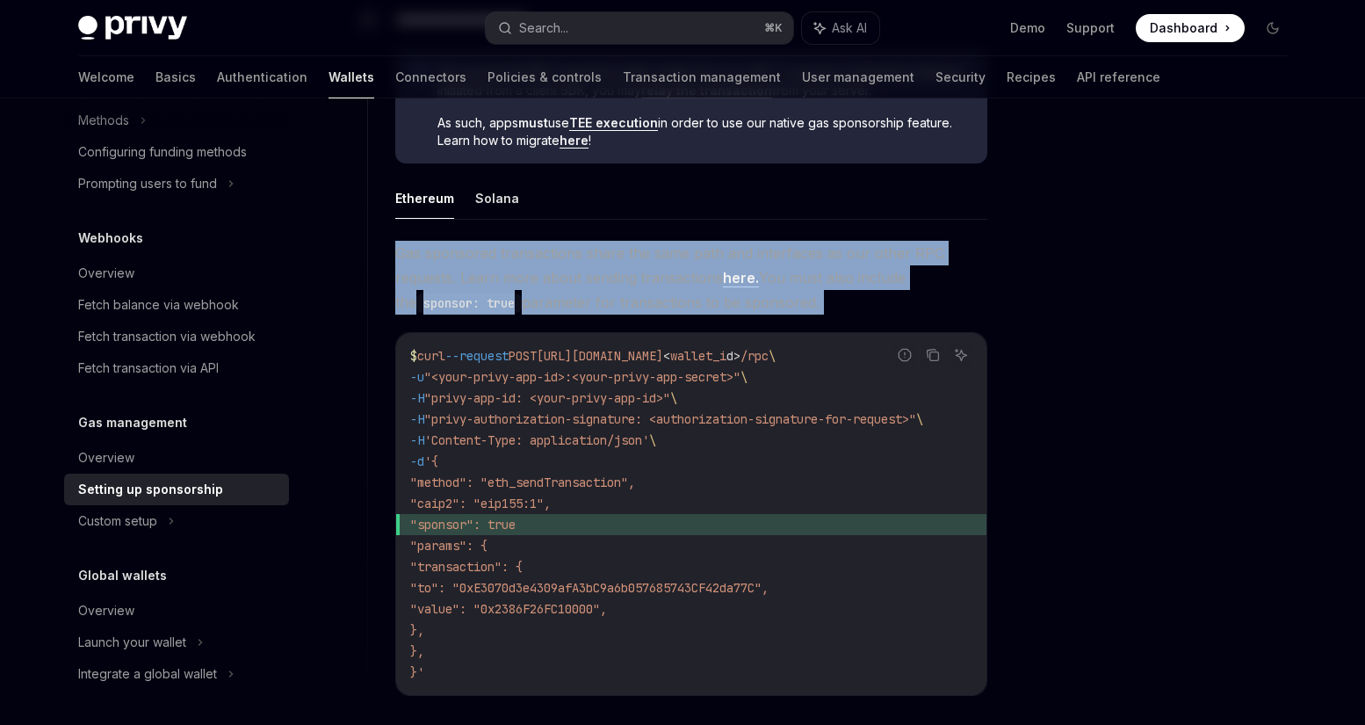 Image resolution: width=1365 pixels, height=725 pixels. What do you see at coordinates (698, 356) in the screenshot?
I see `span: wallet_i` at bounding box center [698, 356].